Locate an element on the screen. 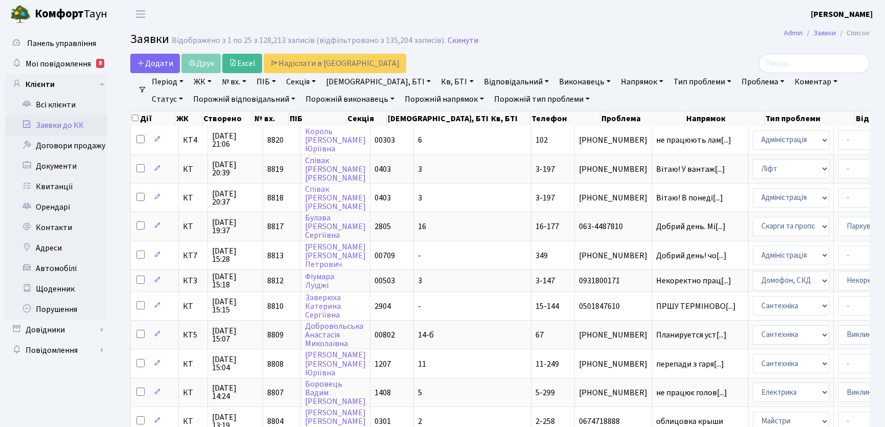 This screenshot has width=885, height=427. span: облицовка крыши is located at coordinates (700, 421).